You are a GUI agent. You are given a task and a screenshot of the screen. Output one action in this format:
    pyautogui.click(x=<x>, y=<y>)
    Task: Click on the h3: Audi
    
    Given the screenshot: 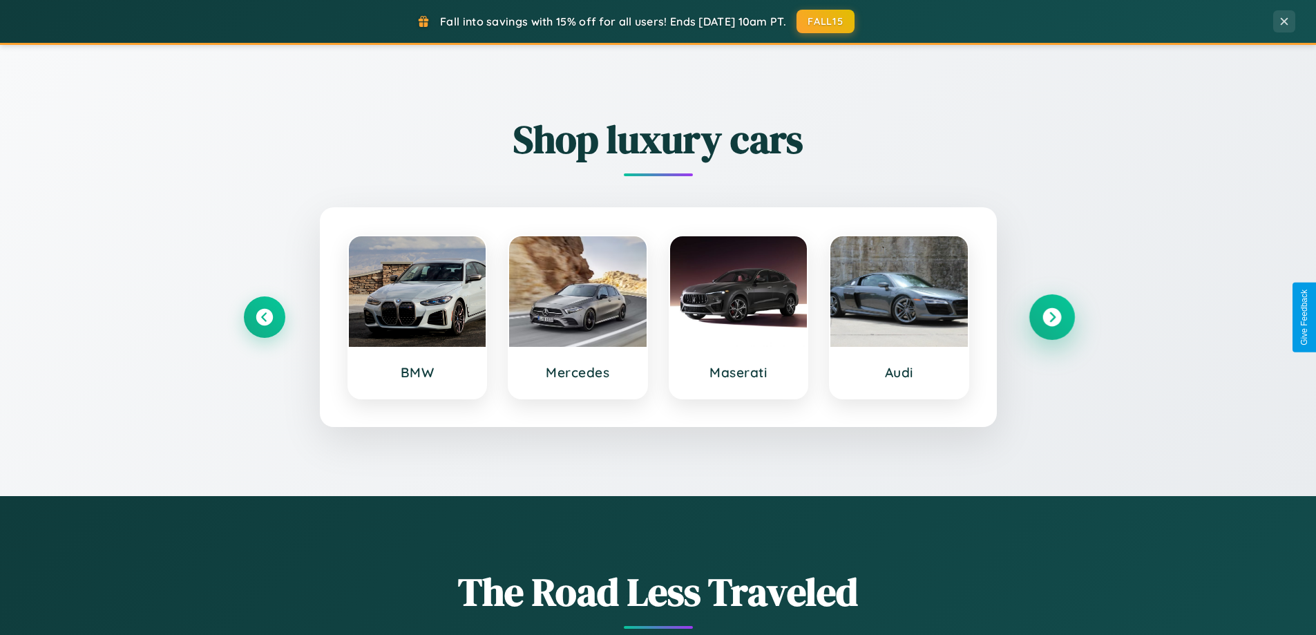 What is the action you would take?
    pyautogui.click(x=899, y=372)
    